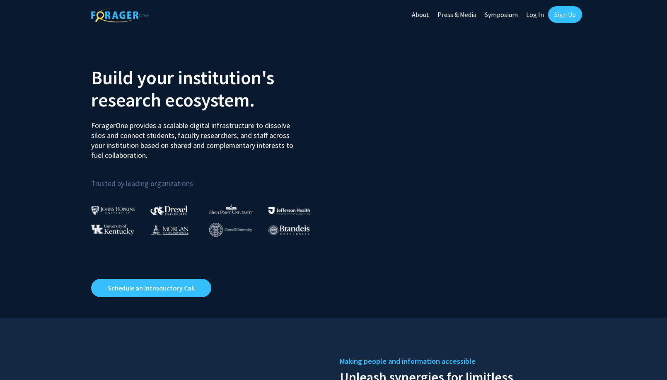 This screenshot has width=667, height=380. What do you see at coordinates (289, 211) in the screenshot?
I see `img: Thomas Jefferson University` at bounding box center [289, 211].